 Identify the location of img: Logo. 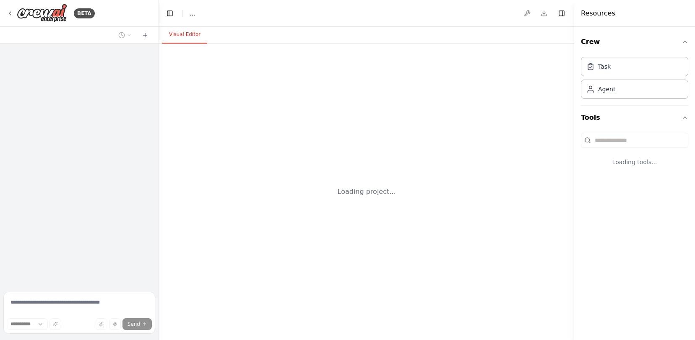
(42, 13).